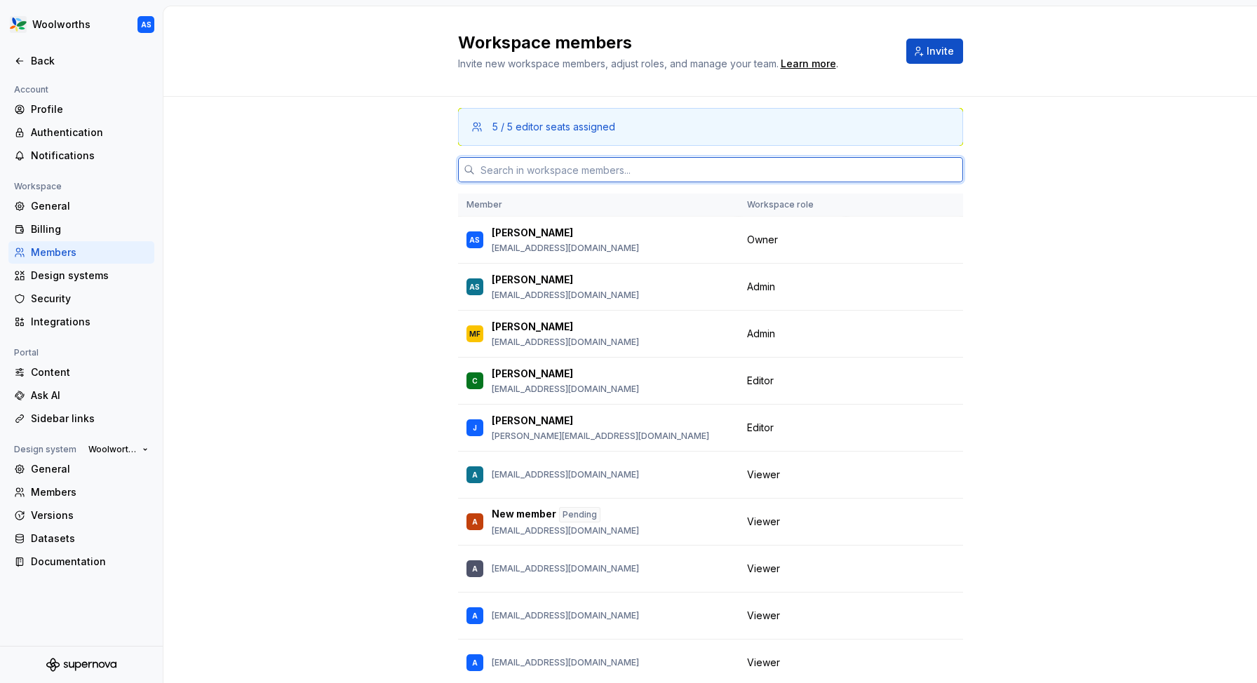  Describe the element at coordinates (90, 562) in the screenshot. I see `div: Documentation` at that location.